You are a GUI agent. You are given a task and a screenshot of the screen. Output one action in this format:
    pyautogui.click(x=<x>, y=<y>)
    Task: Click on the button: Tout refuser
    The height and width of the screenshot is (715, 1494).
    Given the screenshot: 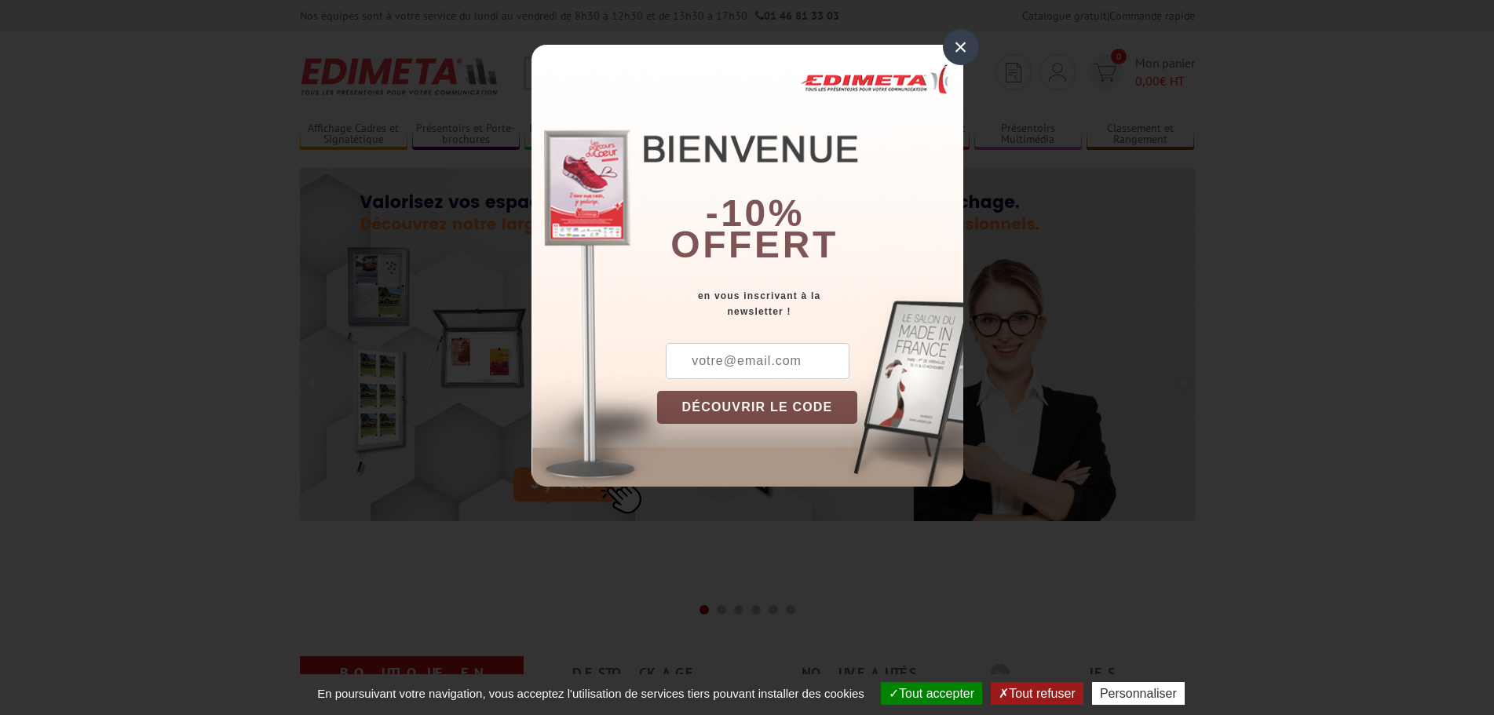 What is the action you would take?
    pyautogui.click(x=1037, y=693)
    